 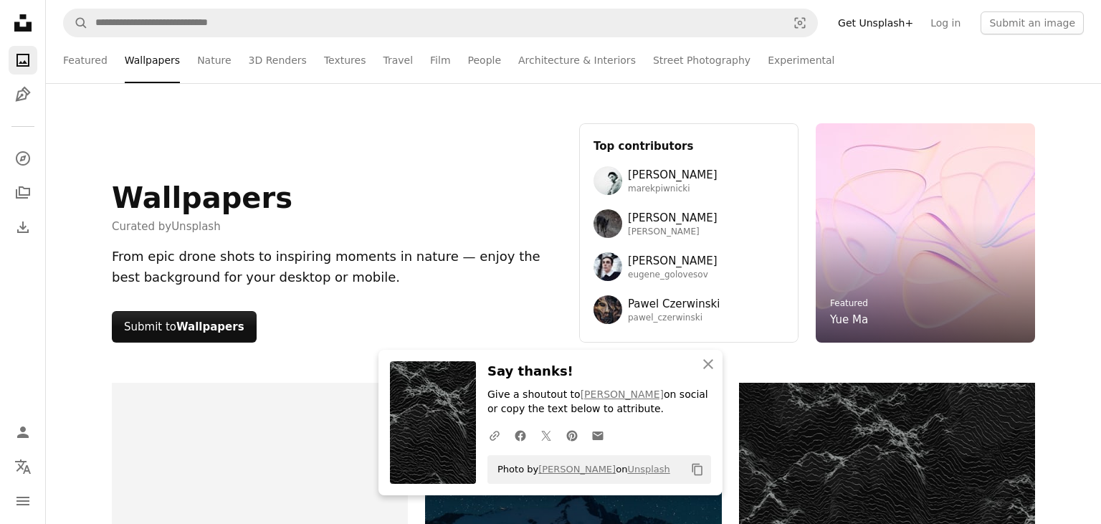 I want to click on a: Explore, so click(x=23, y=158).